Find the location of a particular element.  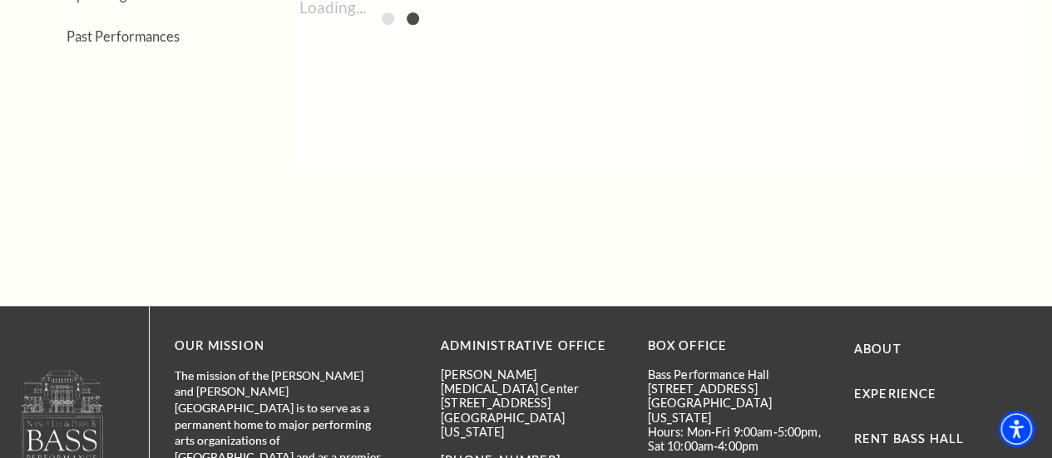

div: Accessibility Menu is located at coordinates (1016, 429).